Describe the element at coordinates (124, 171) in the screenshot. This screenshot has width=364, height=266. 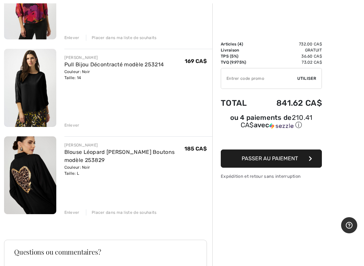
I see `div: Couleur: Noir Taille: L` at that location.